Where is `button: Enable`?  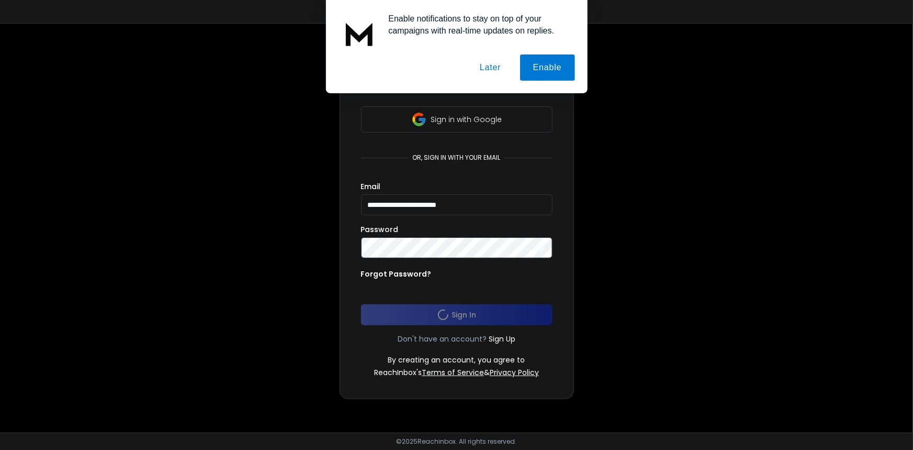 button: Enable is located at coordinates (547, 68).